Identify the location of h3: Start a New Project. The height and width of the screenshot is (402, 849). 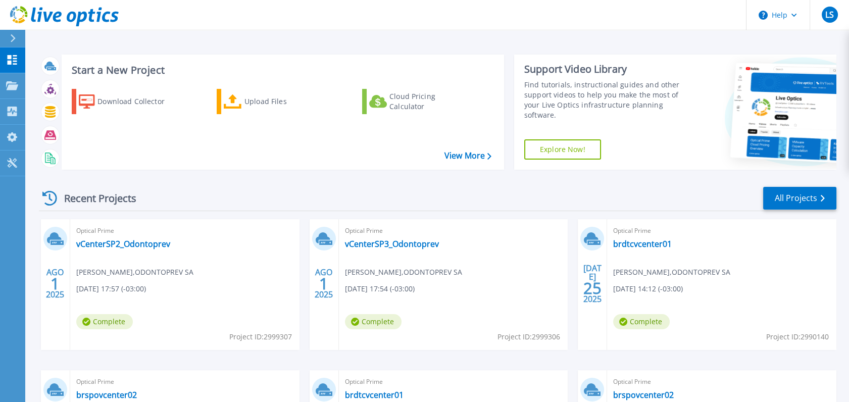
(281, 70).